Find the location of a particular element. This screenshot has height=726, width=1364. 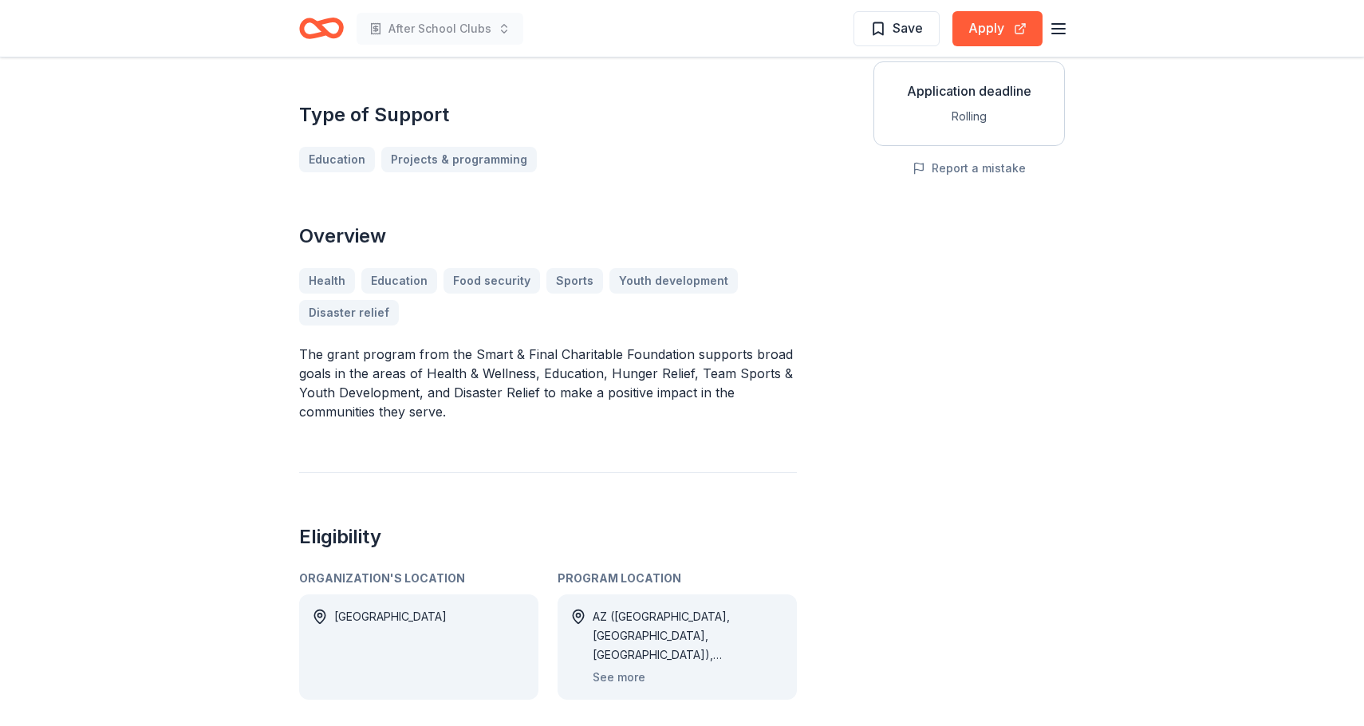

span: Save is located at coordinates (908, 28).